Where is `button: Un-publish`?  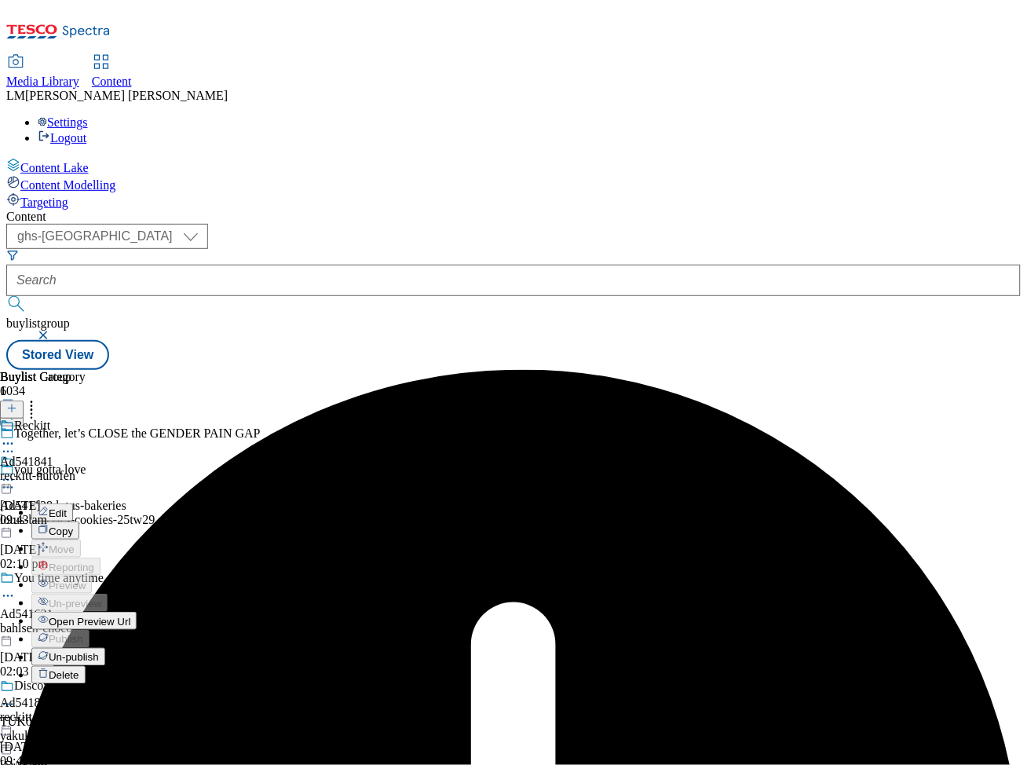 button: Un-publish is located at coordinates (68, 656).